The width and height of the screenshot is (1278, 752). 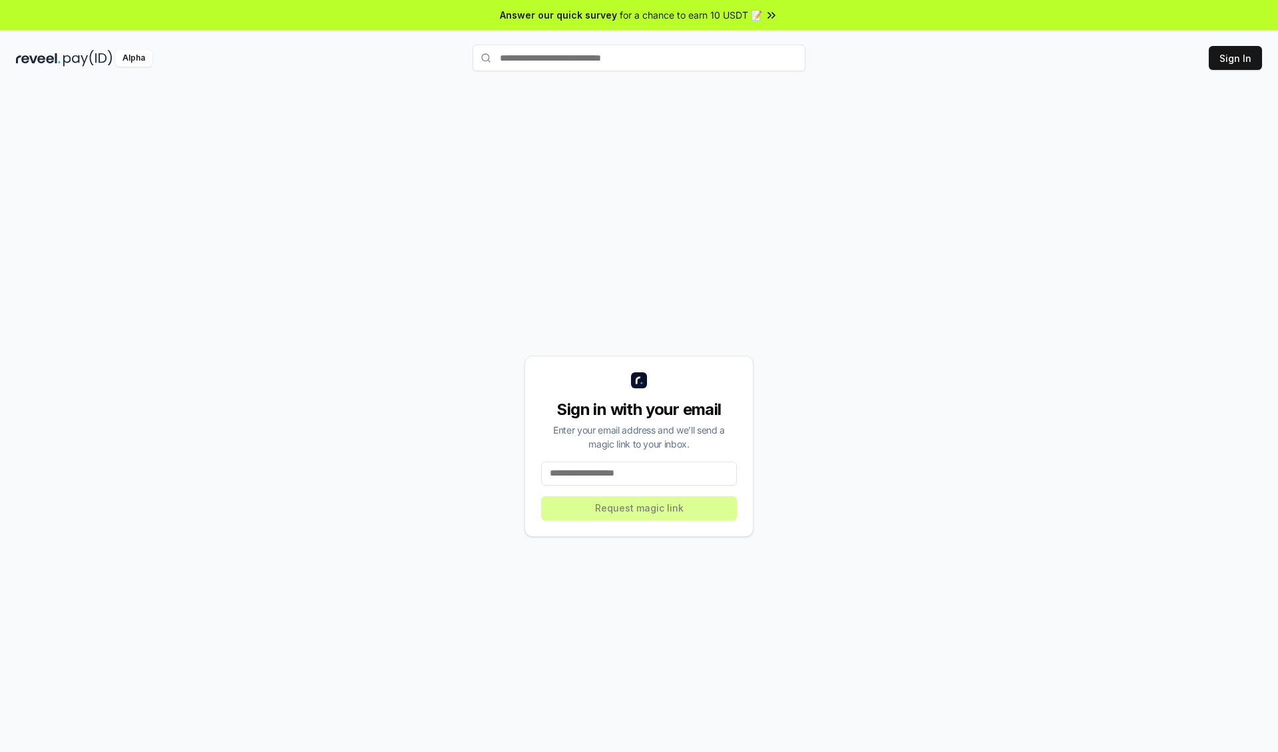 I want to click on img: logo_small, so click(x=639, y=380).